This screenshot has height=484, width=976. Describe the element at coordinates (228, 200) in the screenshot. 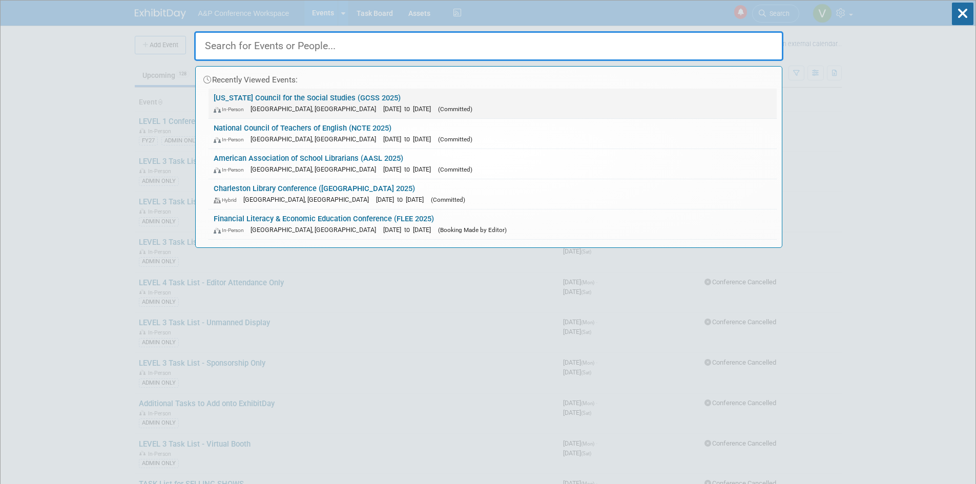

I see `span: Hybrid` at that location.